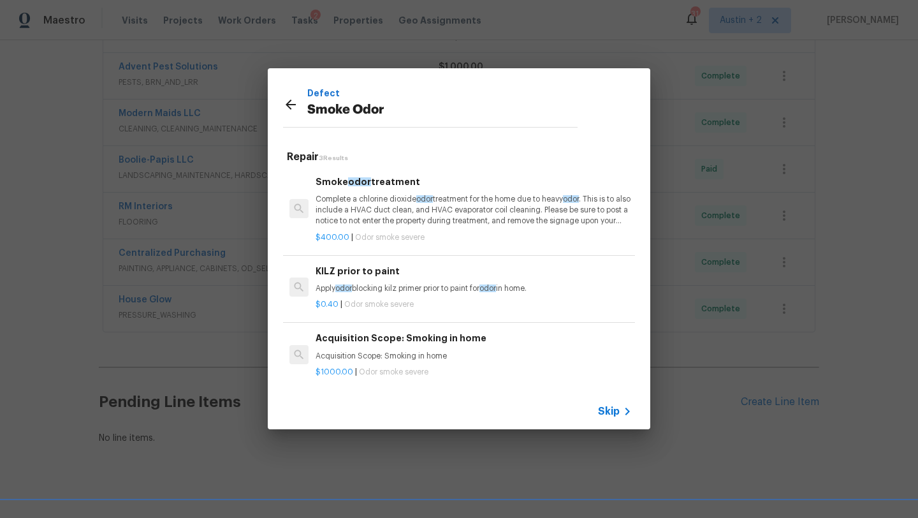 The image size is (918, 518). I want to click on p: Acquisition Scope: Smoking in home, so click(474, 356).